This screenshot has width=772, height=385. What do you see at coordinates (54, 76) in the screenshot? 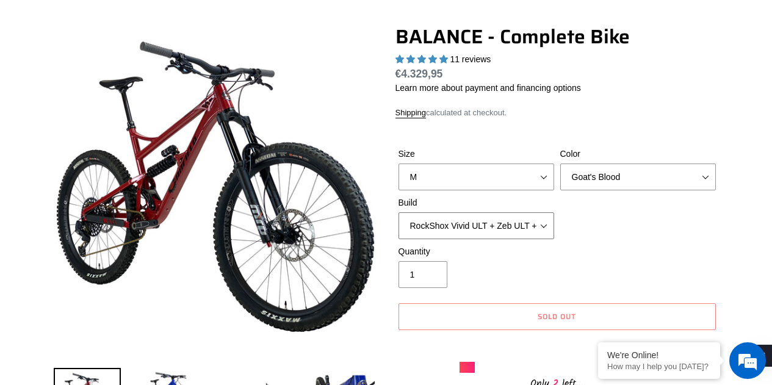
I see `img: d_696896380_company_1647369064580_696896380` at bounding box center [54, 76].